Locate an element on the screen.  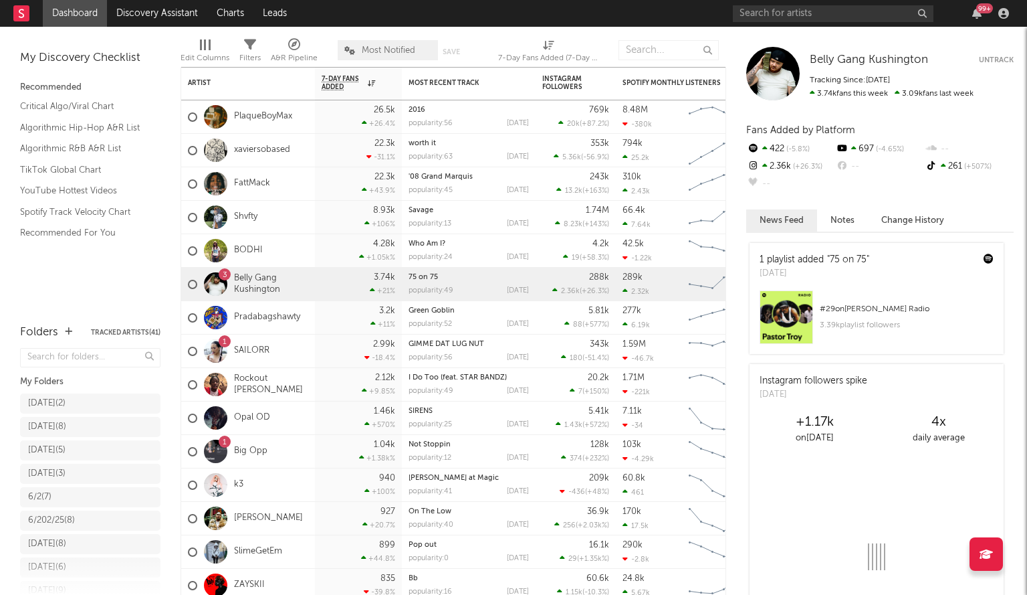
div: I Do Too (feat. STAR BANDZ) is located at coordinates (469, 377).